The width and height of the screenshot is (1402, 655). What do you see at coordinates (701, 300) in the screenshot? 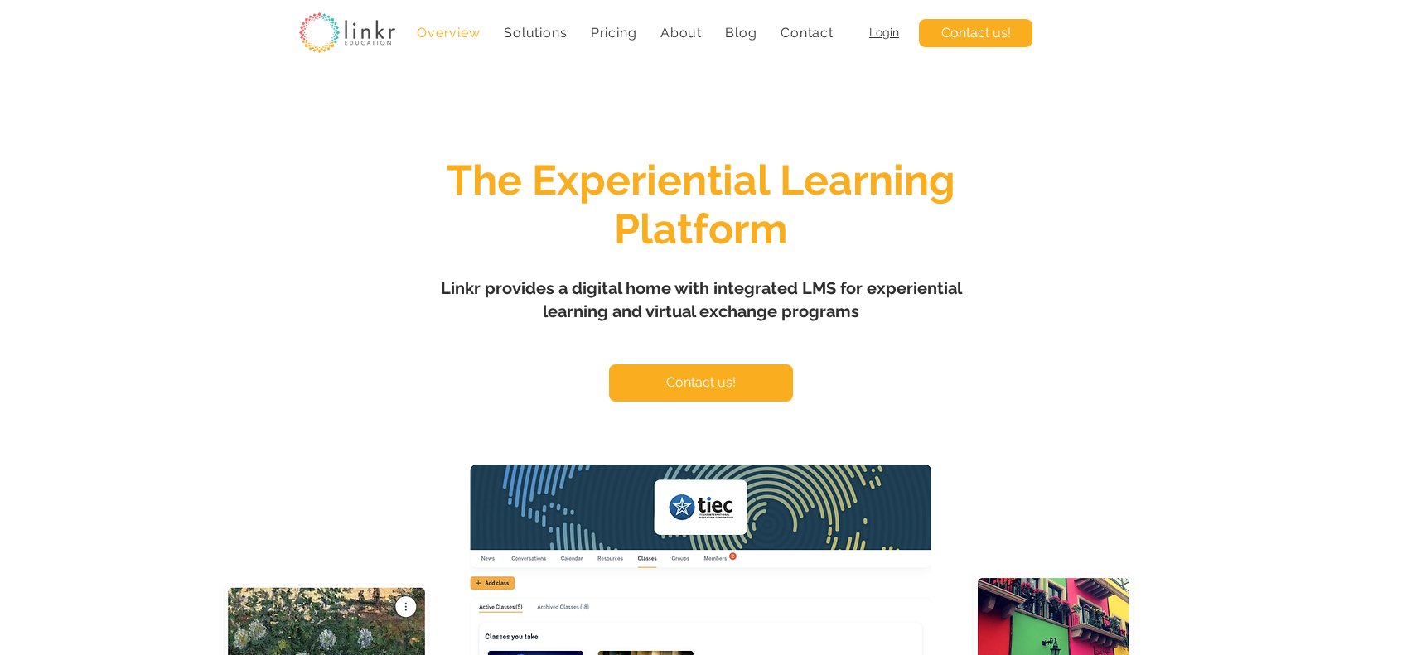
I see `span: Linkr provides a digital home with integrated LMS for experiential learning and virtual exchange ...` at bounding box center [701, 300].